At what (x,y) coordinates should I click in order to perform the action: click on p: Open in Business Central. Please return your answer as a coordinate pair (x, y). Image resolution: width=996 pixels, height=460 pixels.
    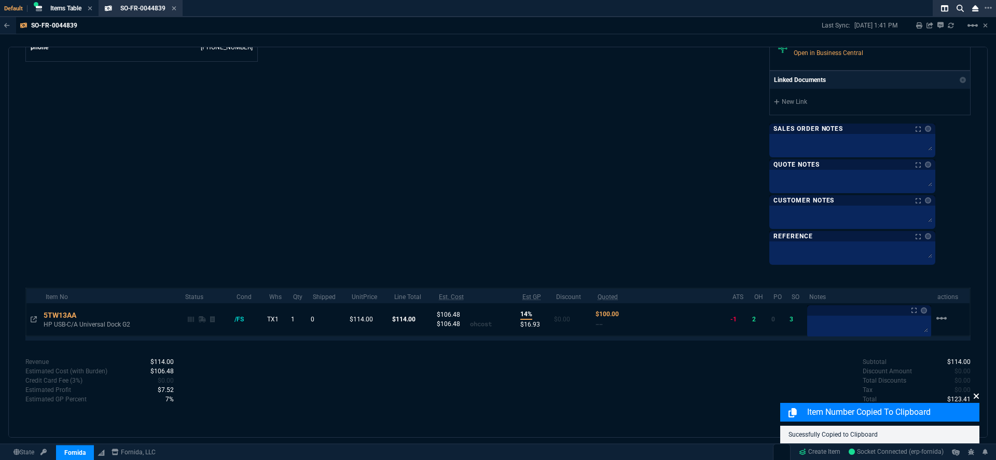
    Looking at the image, I should click on (878, 53).